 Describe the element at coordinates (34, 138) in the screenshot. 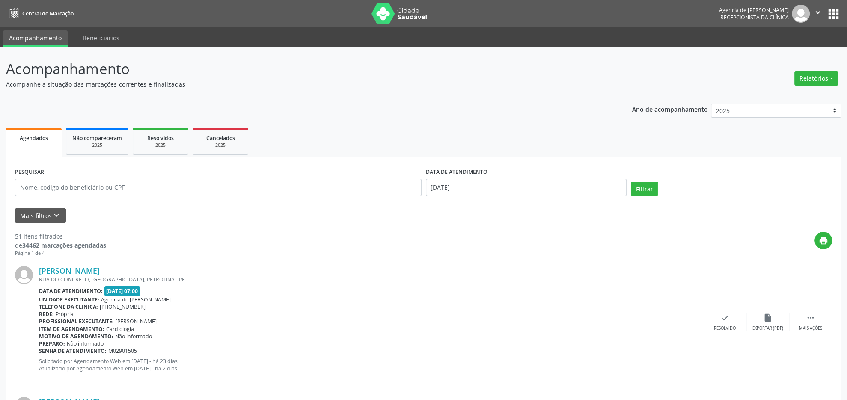

I see `span: Agendados` at that location.